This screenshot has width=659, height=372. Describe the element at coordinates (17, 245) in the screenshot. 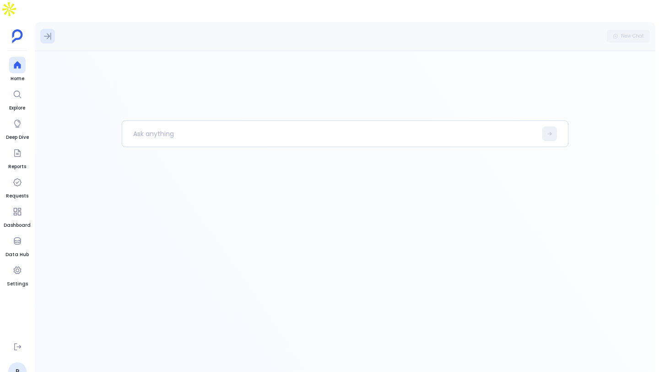

I see `a: Data Hub` at that location.